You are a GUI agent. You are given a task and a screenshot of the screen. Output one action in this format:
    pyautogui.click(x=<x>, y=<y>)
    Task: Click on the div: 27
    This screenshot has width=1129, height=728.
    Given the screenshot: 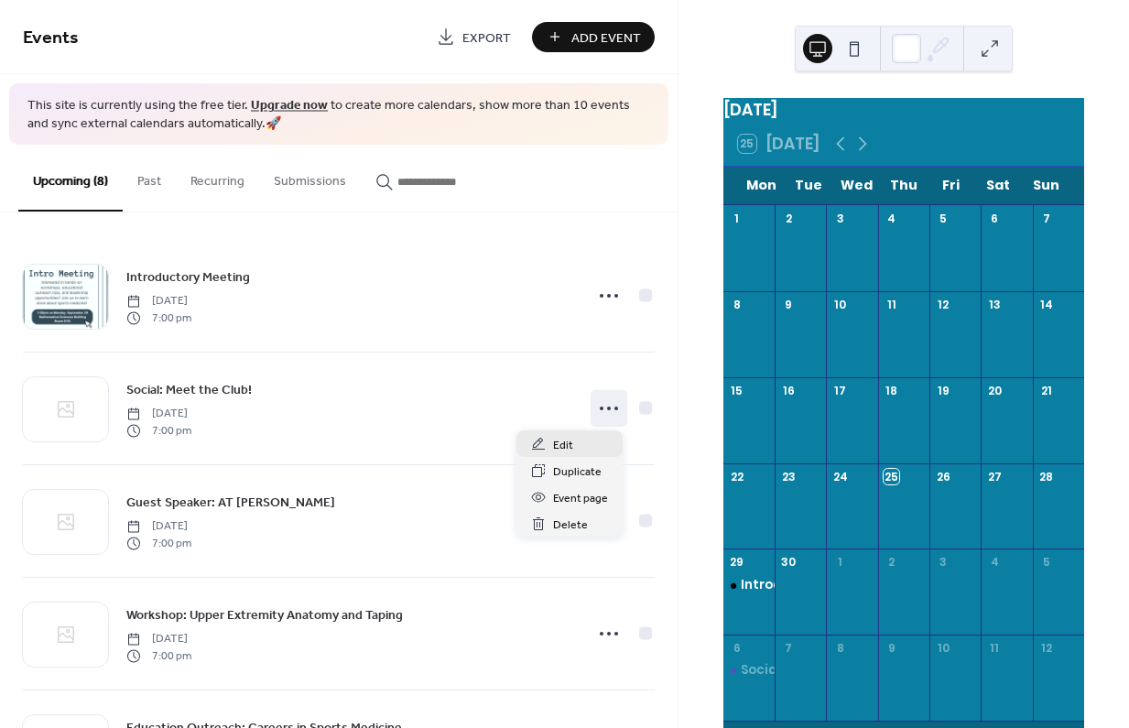 What is the action you would take?
    pyautogui.click(x=994, y=476)
    